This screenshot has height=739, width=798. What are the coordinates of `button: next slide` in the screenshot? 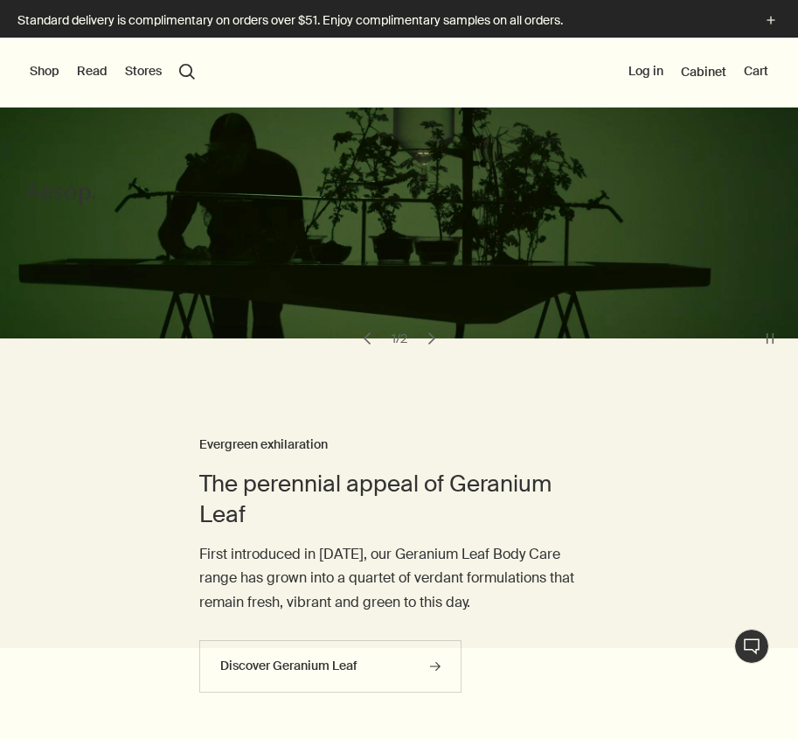 It's located at (432, 338).